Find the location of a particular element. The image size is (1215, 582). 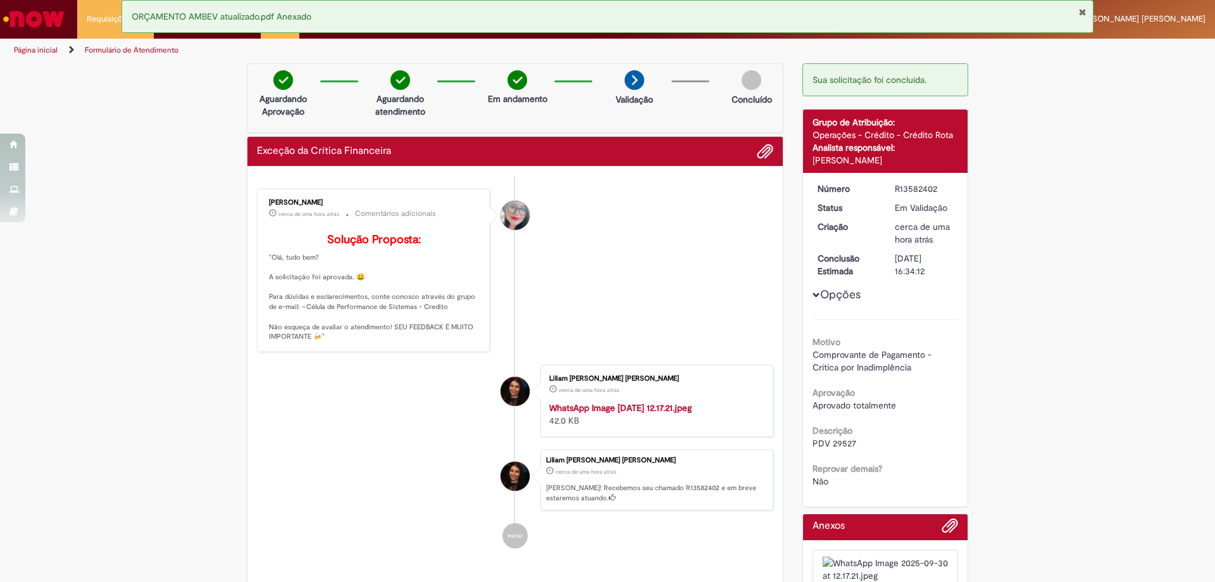

dt: Criação is located at coordinates (847, 227).